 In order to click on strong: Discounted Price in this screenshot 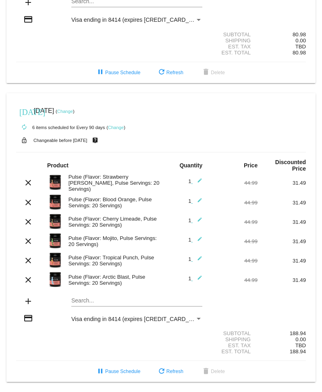, I will do `click(290, 165)`.